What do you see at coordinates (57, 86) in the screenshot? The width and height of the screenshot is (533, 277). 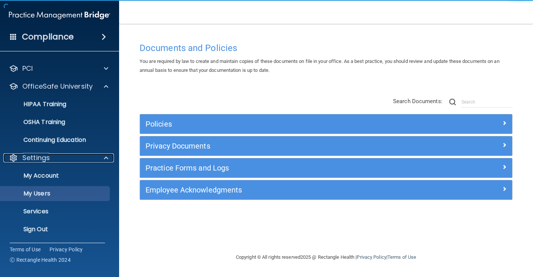 I see `p: OfficeSafe University` at bounding box center [57, 86].